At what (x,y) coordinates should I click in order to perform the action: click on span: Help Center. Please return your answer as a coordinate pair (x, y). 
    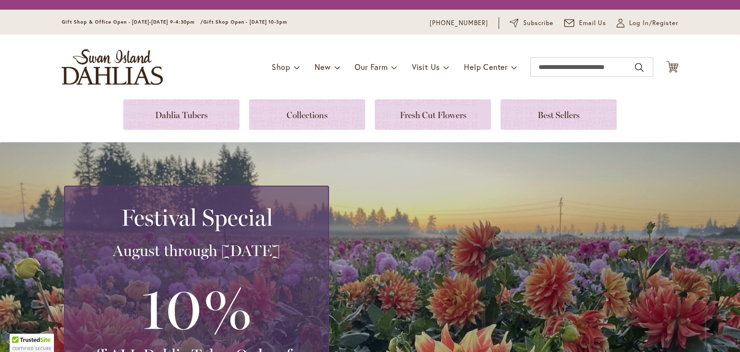
    Looking at the image, I should click on (486, 66).